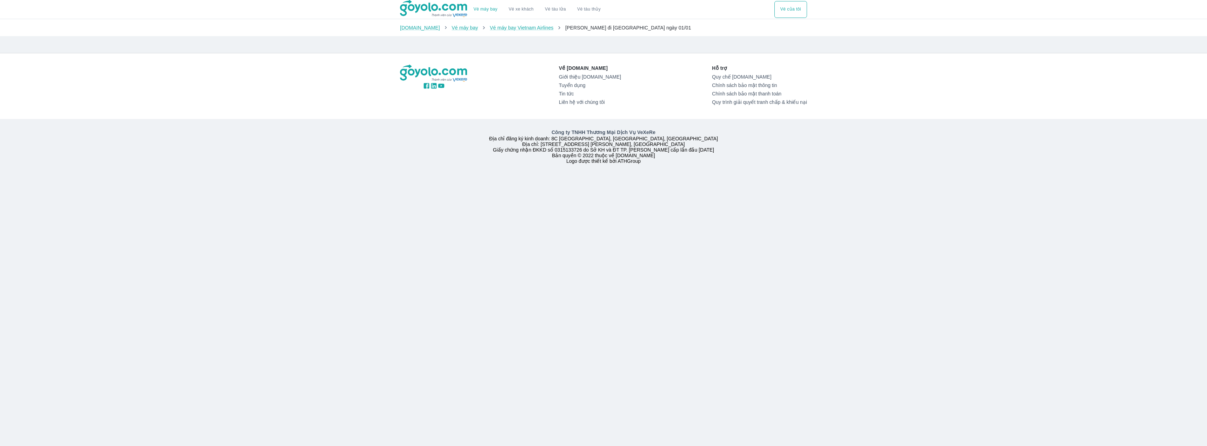 The width and height of the screenshot is (1207, 446). I want to click on a: Liên hệ với chúng tôi, so click(590, 102).